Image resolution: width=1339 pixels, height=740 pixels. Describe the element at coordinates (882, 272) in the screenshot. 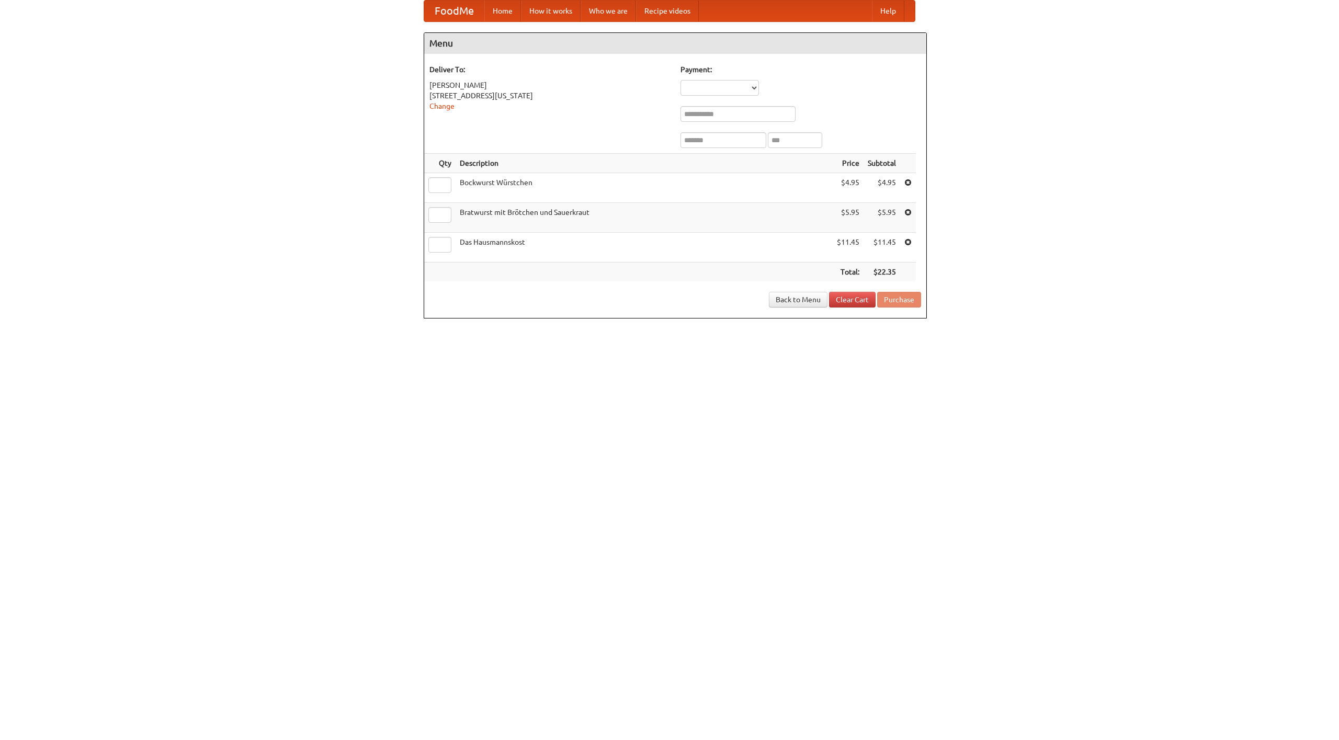

I see `th: $22.35` at that location.